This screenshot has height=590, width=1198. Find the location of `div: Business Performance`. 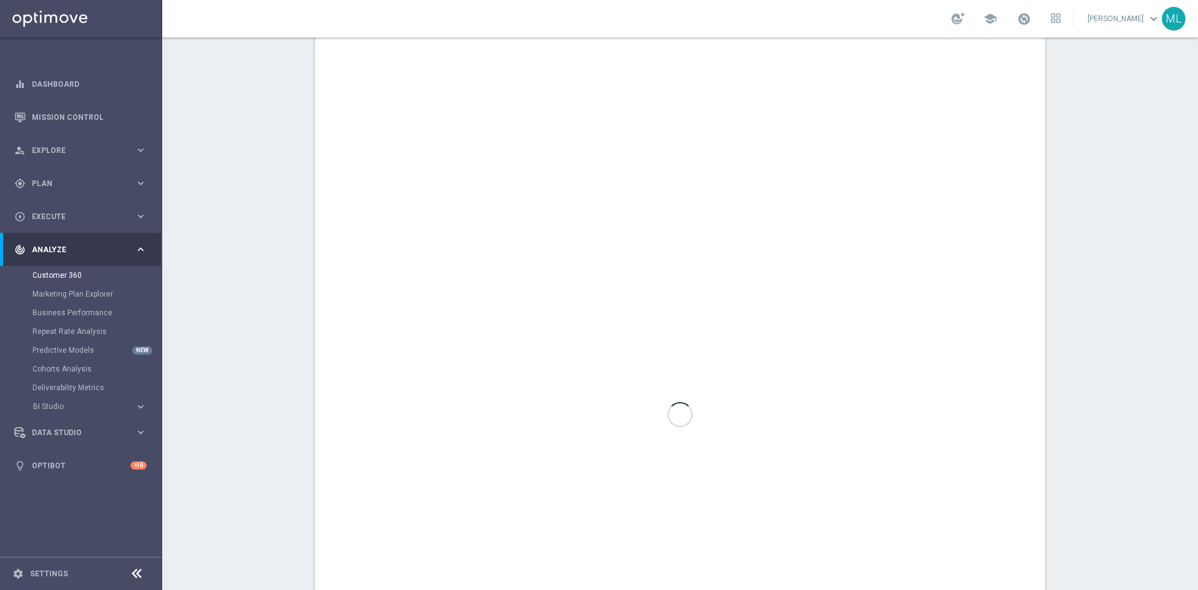

div: Business Performance is located at coordinates (97, 313).